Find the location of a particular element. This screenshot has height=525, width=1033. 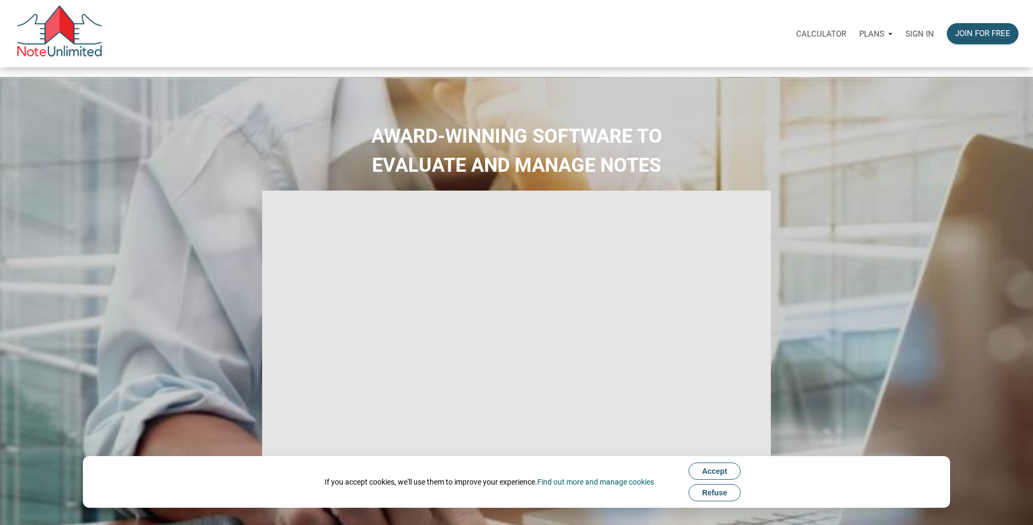

a: Plans is located at coordinates (876, 33).